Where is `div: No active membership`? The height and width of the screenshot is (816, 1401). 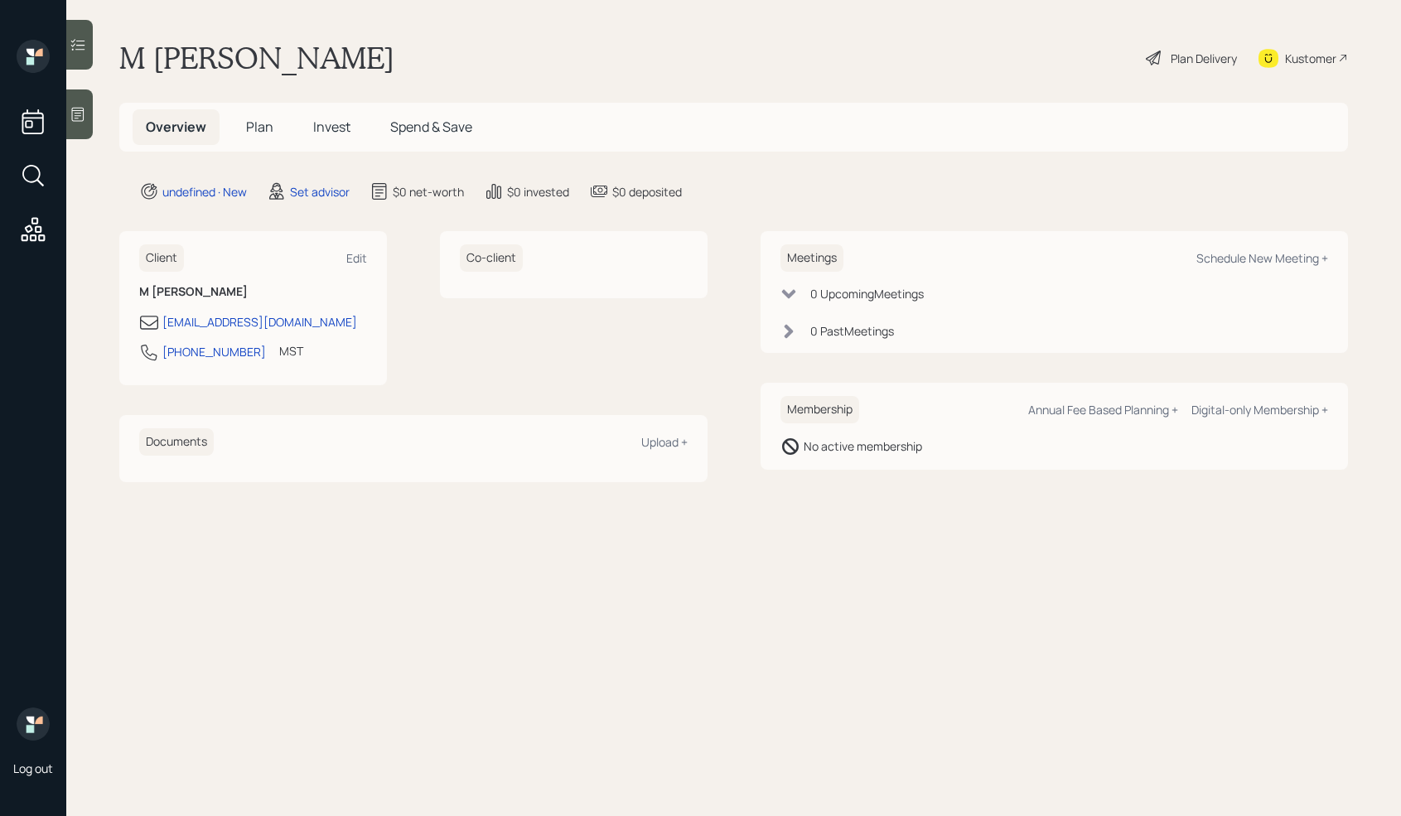 div: No active membership is located at coordinates (863, 446).